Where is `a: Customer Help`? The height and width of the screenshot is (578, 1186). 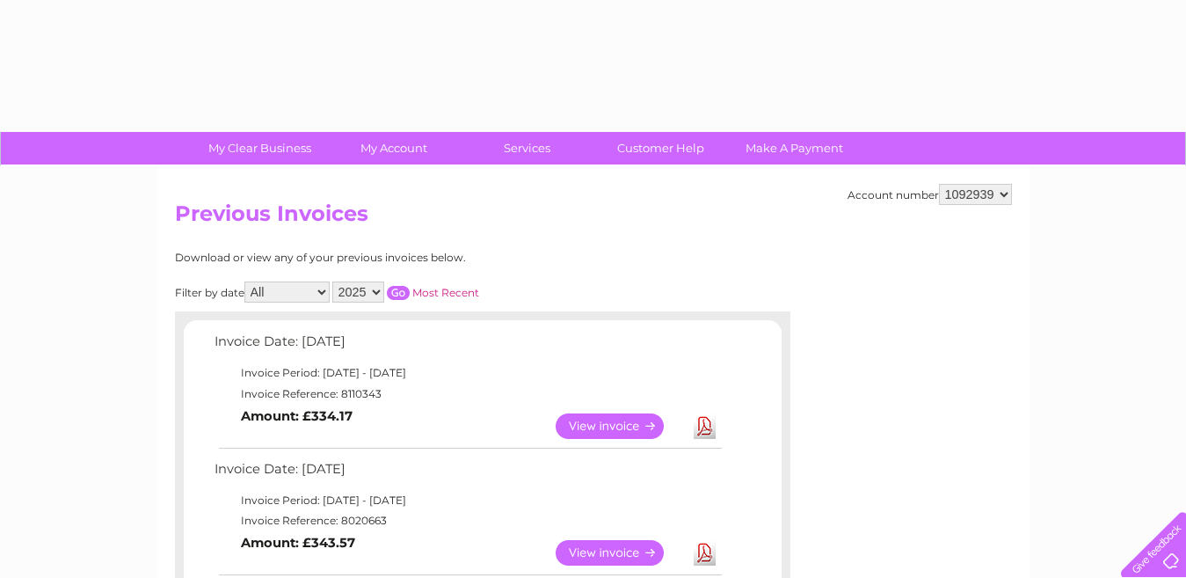
a: Customer Help is located at coordinates (660, 148).